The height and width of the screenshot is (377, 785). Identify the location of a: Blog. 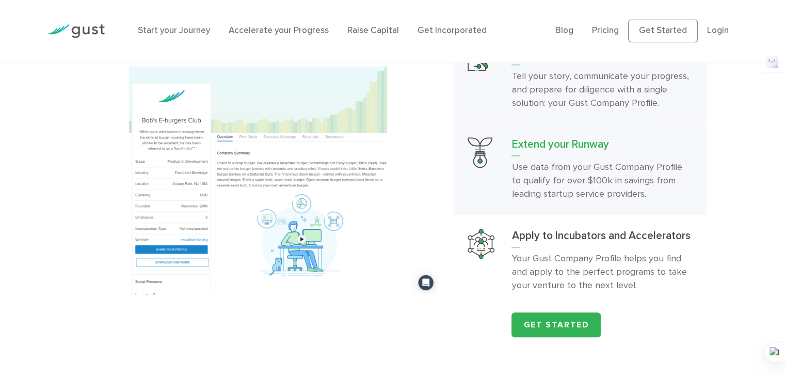
(564, 30).